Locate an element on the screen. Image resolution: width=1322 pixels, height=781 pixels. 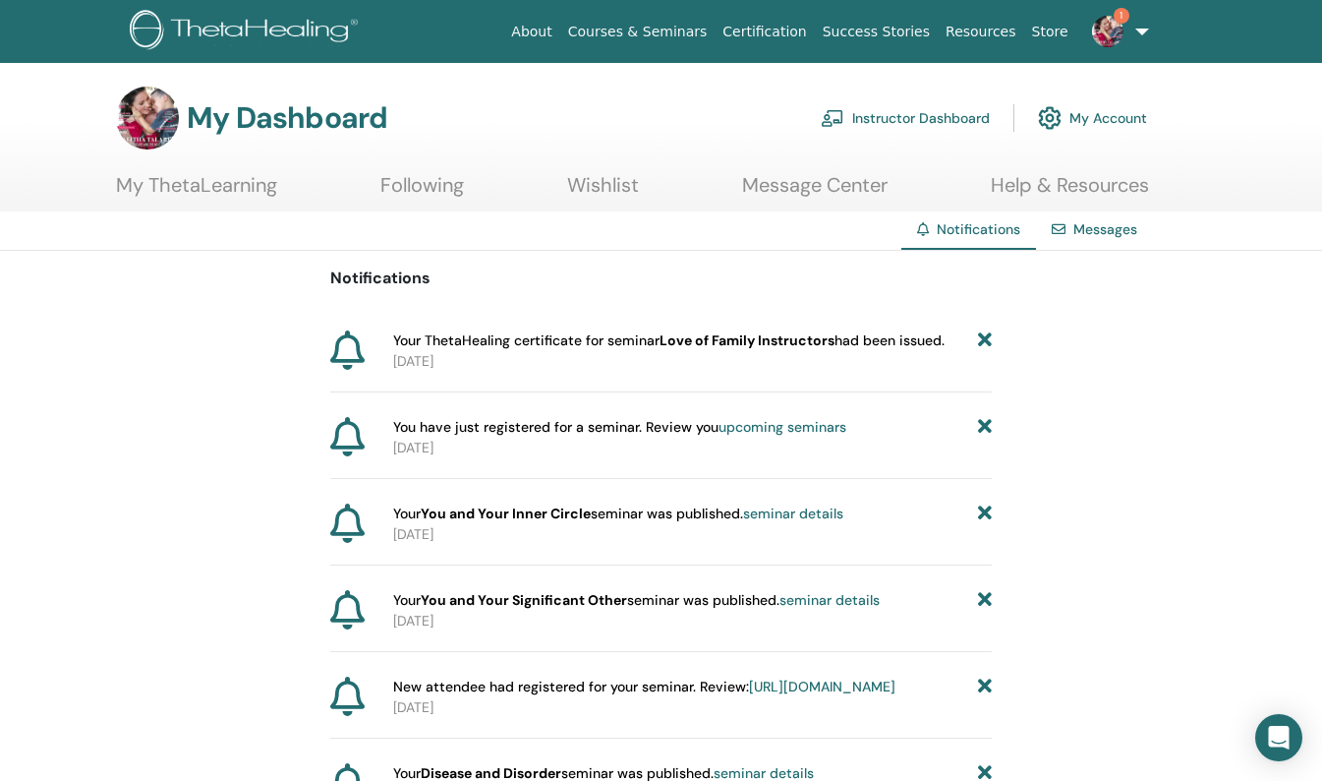
strong: You and Your Significant Other is located at coordinates (524, 600).